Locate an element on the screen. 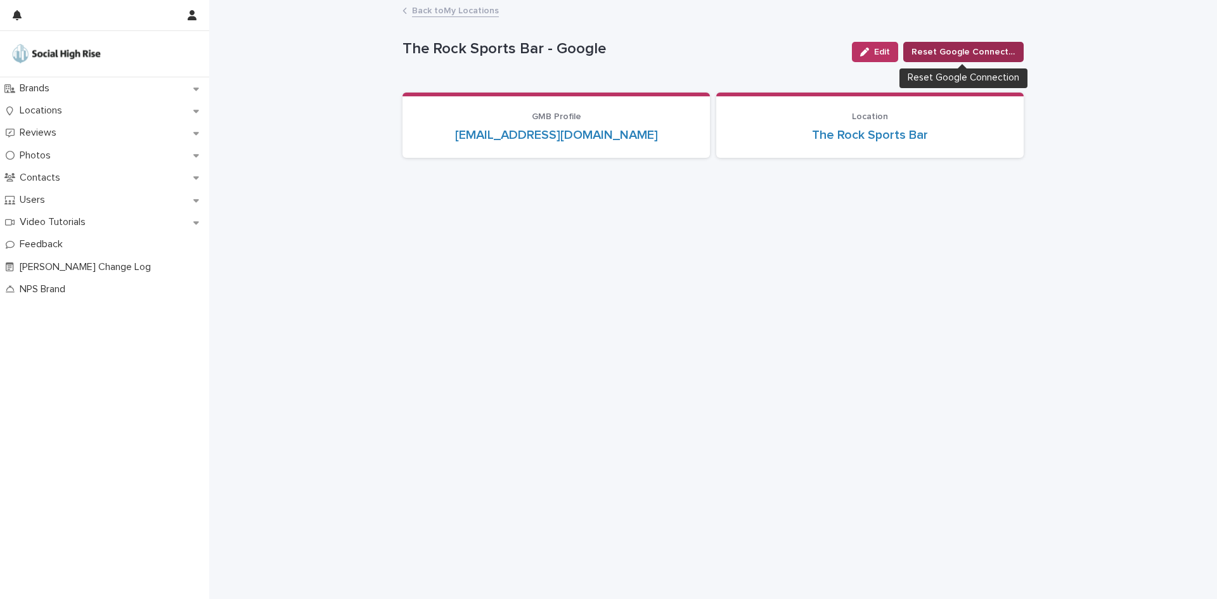  button: Reset Google Connection is located at coordinates (964, 52).